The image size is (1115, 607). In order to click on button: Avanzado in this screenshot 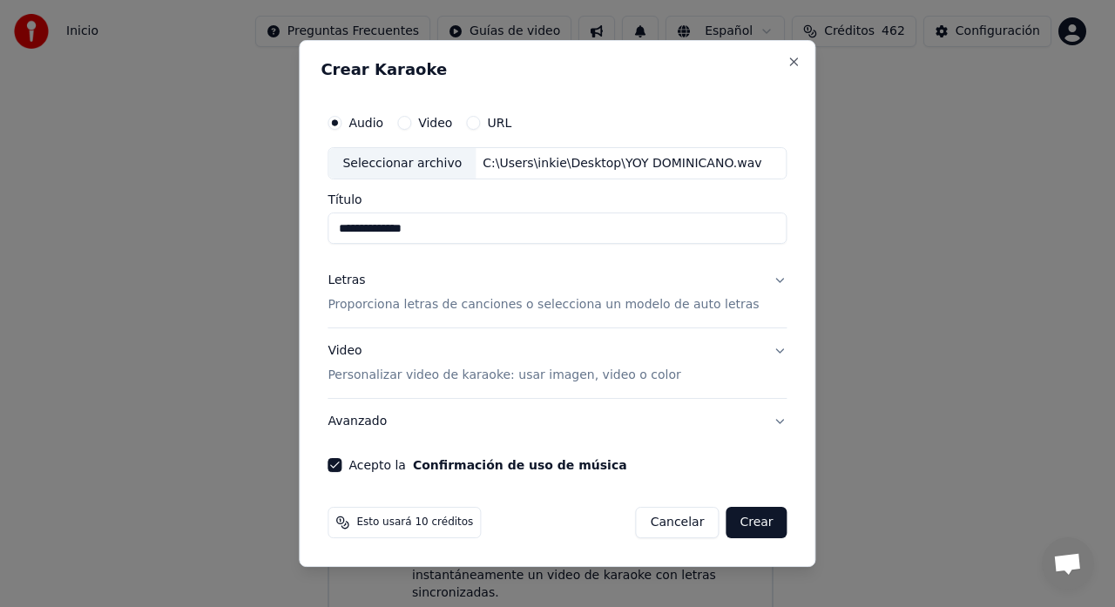, I will do `click(557, 422)`.